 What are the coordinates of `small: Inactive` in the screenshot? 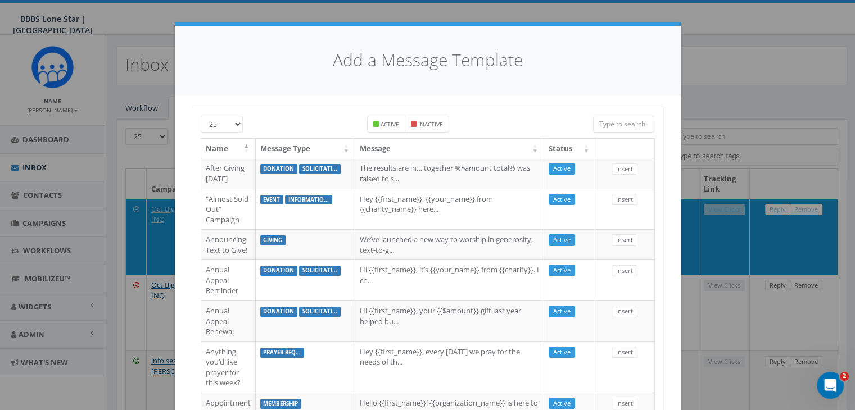 It's located at (431, 124).